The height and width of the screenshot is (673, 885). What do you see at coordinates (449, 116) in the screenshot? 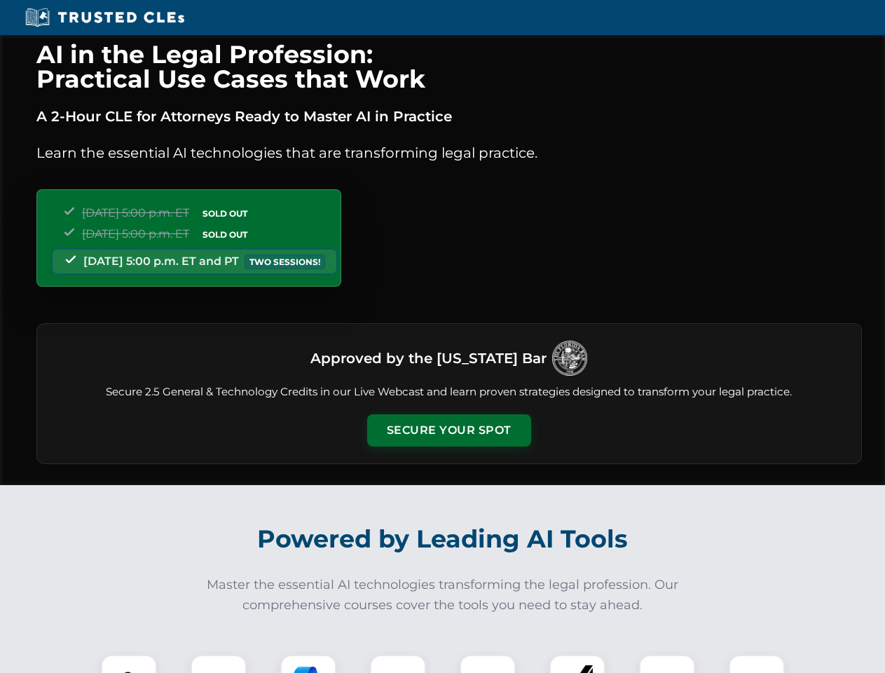
I see `p: A 2-Hour CLE for Attorneys Ready to Master AI in Practice` at bounding box center [449, 116].